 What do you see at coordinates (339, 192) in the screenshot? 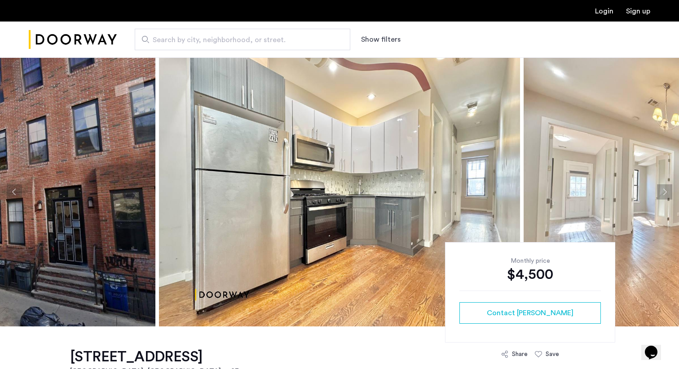
I see `img: apartment` at bounding box center [339, 192].